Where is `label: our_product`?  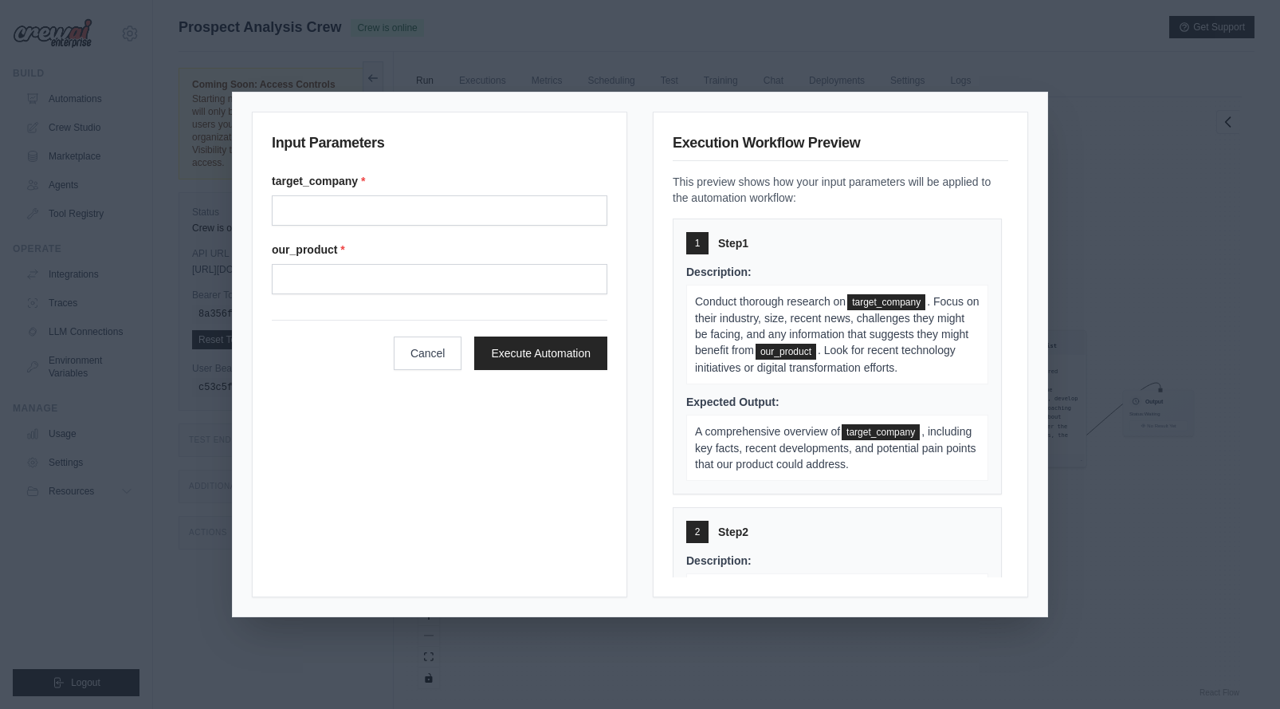 label: our_product is located at coordinates (439, 250).